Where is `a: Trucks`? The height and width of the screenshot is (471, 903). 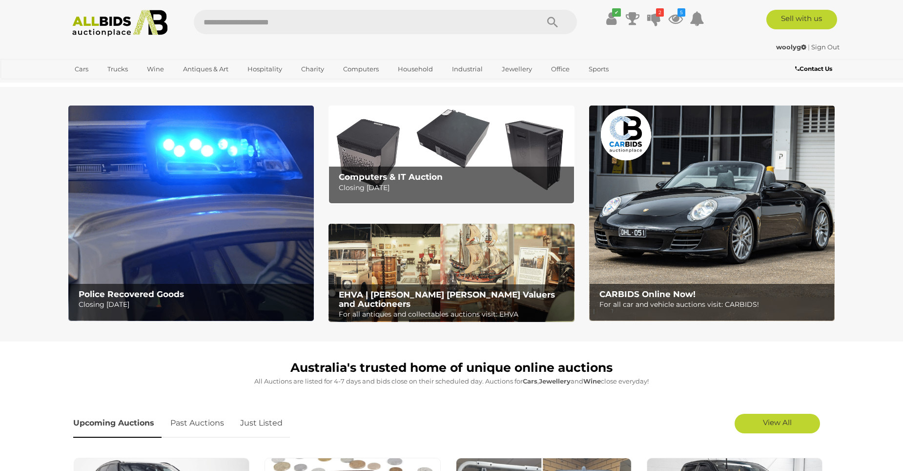
a: Trucks is located at coordinates (118, 69).